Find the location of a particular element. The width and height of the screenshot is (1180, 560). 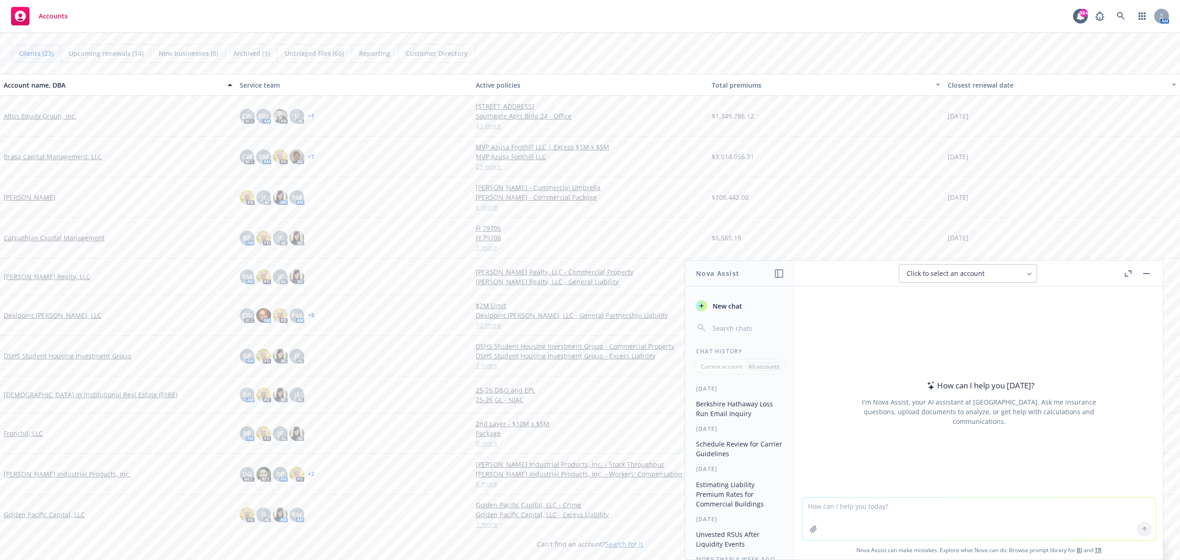

div: Closest renewal date is located at coordinates (1057, 85).